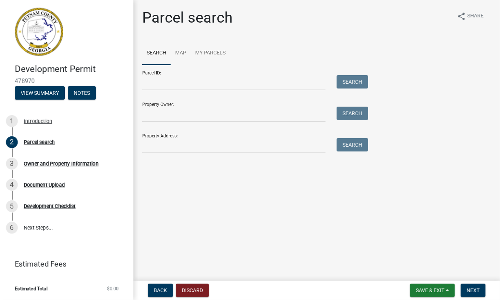 Image resolution: width=500 pixels, height=300 pixels. Describe the element at coordinates (160, 290) in the screenshot. I see `span: Back` at that location.